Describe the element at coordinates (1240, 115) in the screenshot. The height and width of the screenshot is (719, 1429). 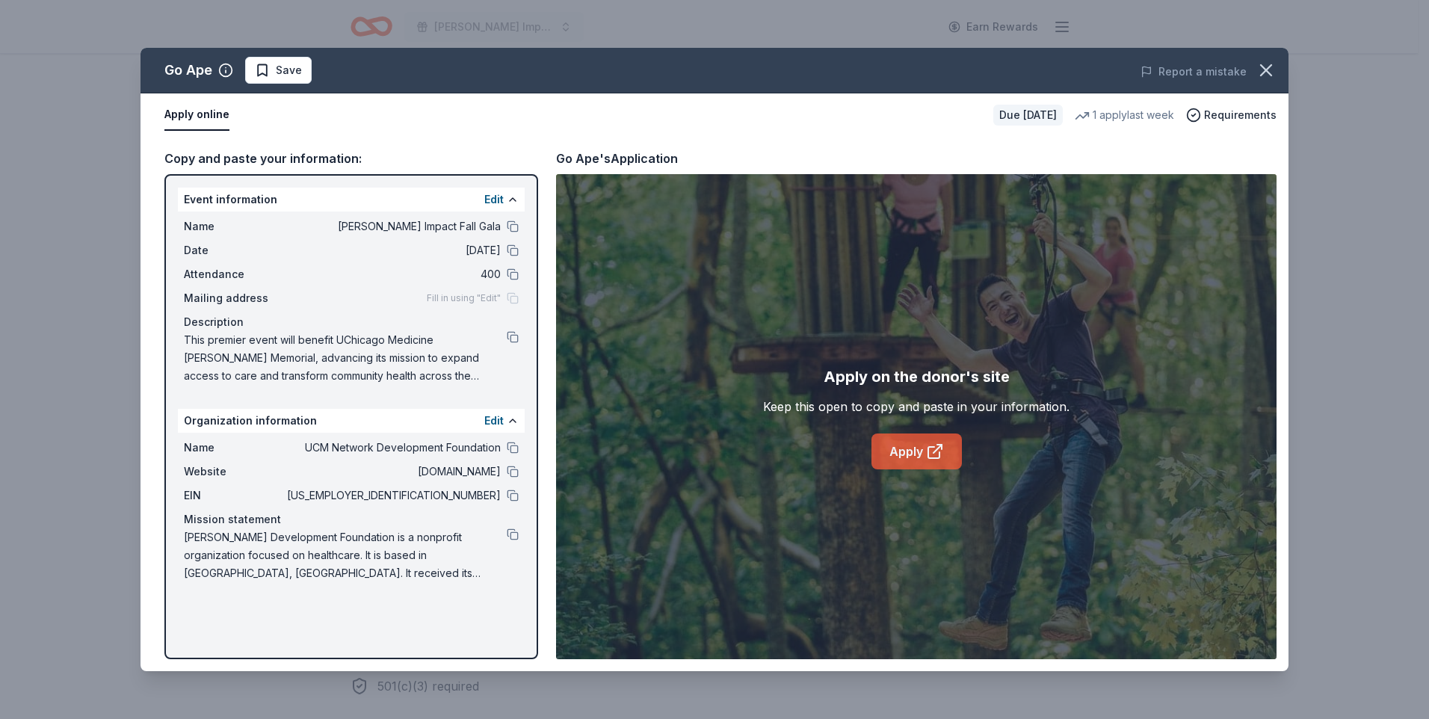
I see `span: Requirements` at that location.